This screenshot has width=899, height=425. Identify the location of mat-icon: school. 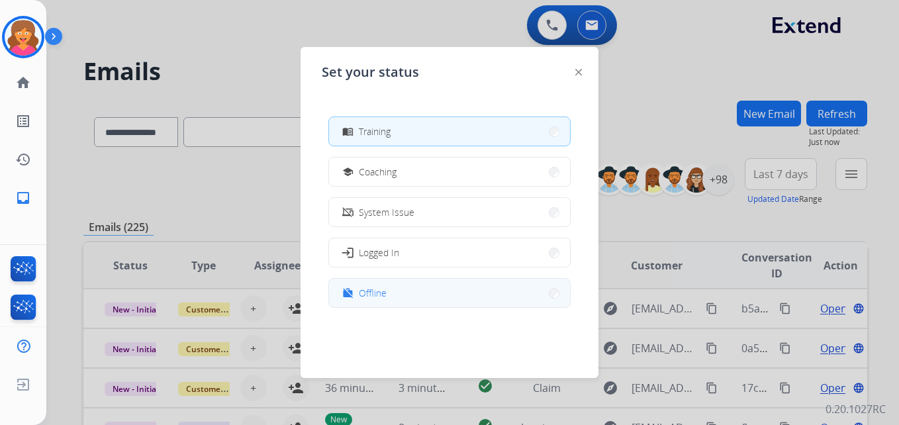
(348, 171).